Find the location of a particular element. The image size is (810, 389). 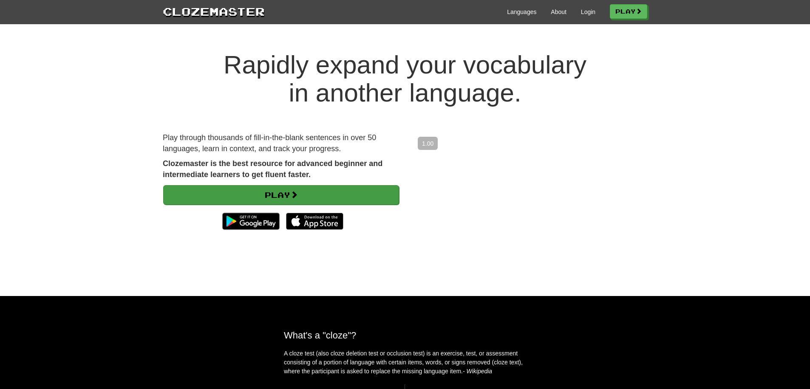

a: Login is located at coordinates (588, 12).